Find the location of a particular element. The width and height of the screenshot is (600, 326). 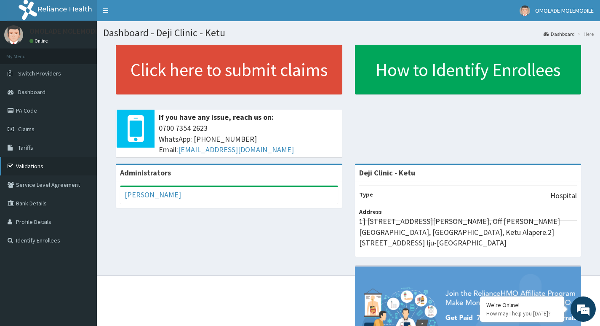

p: How may I help you today? is located at coordinates (522, 313).